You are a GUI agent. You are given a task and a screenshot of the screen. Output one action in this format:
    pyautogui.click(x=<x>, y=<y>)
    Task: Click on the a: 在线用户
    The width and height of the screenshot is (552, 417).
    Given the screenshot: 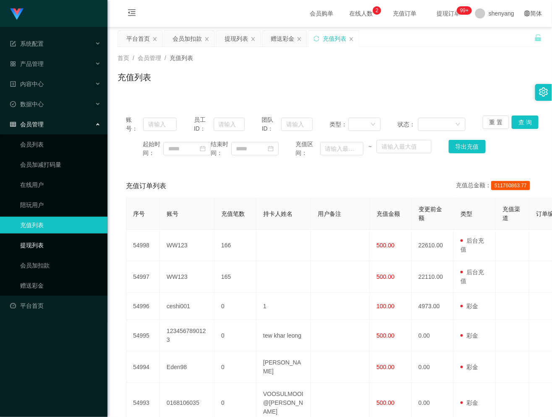 What is the action you would take?
    pyautogui.click(x=60, y=185)
    